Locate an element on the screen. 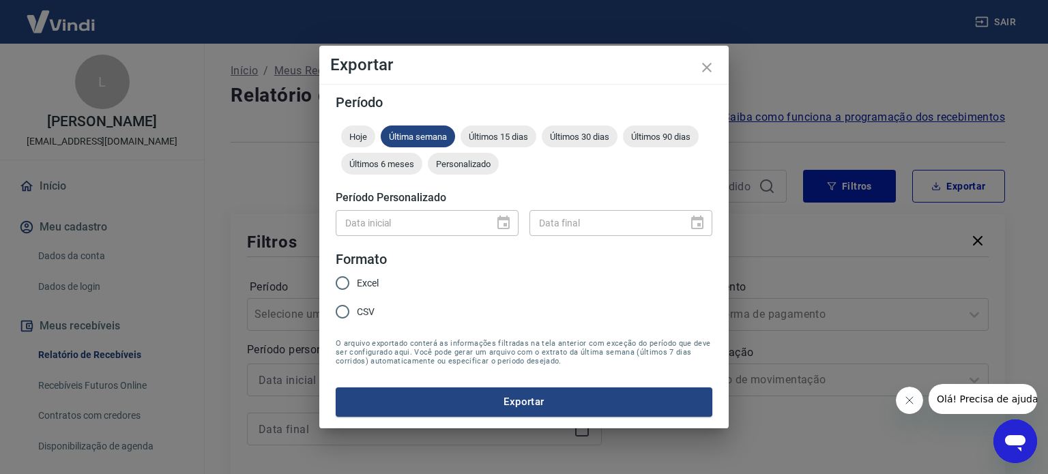  span: Excel is located at coordinates (368, 283).